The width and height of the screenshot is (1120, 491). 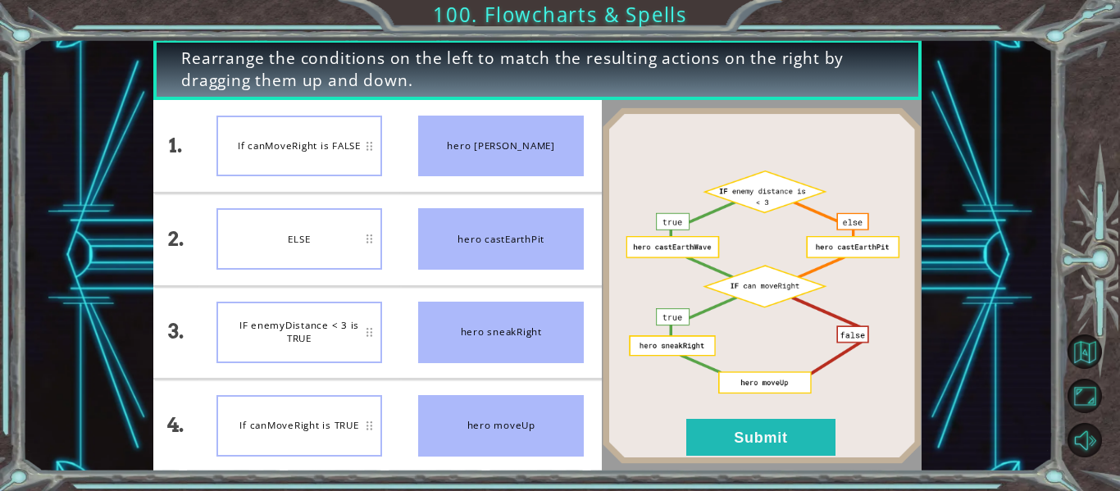 What do you see at coordinates (501, 425) in the screenshot?
I see `div: hero moveUp` at bounding box center [501, 425].